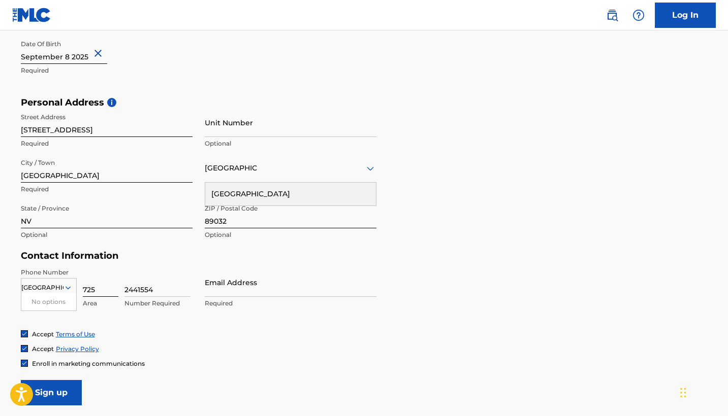 The height and width of the screenshot is (416, 728). Describe the element at coordinates (683, 393) in the screenshot. I see `div: Drag` at that location.